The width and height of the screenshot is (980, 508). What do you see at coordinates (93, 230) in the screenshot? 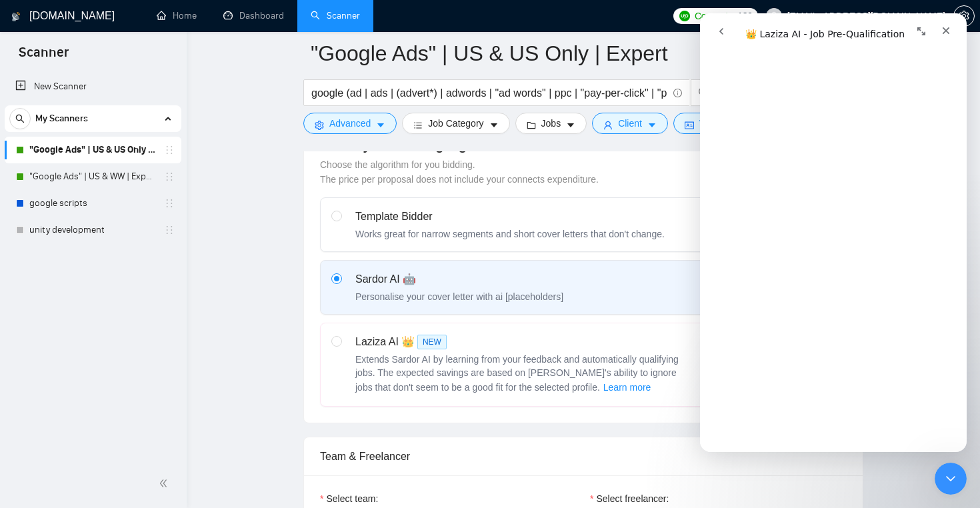
I see `a: unity development` at bounding box center [93, 230].